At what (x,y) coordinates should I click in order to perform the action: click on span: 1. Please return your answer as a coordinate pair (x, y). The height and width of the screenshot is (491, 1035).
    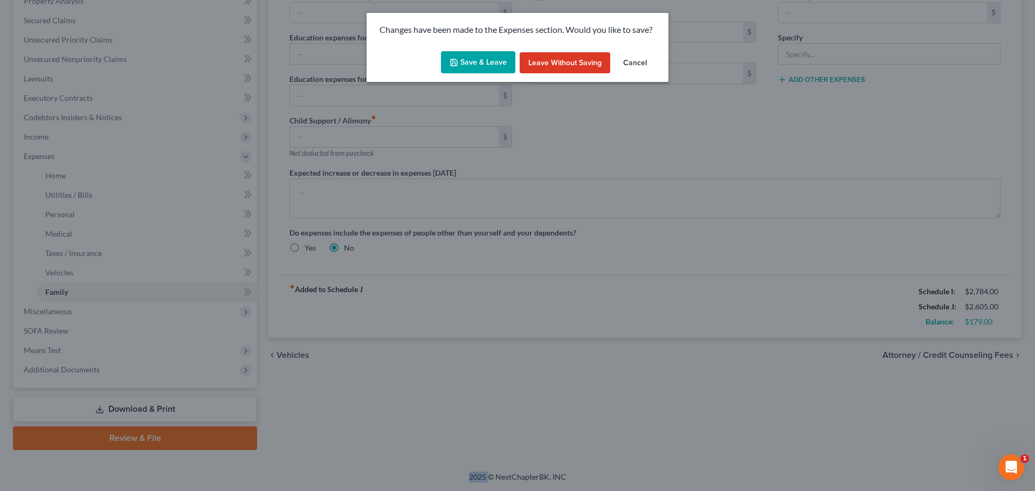
    Looking at the image, I should click on (1025, 459).